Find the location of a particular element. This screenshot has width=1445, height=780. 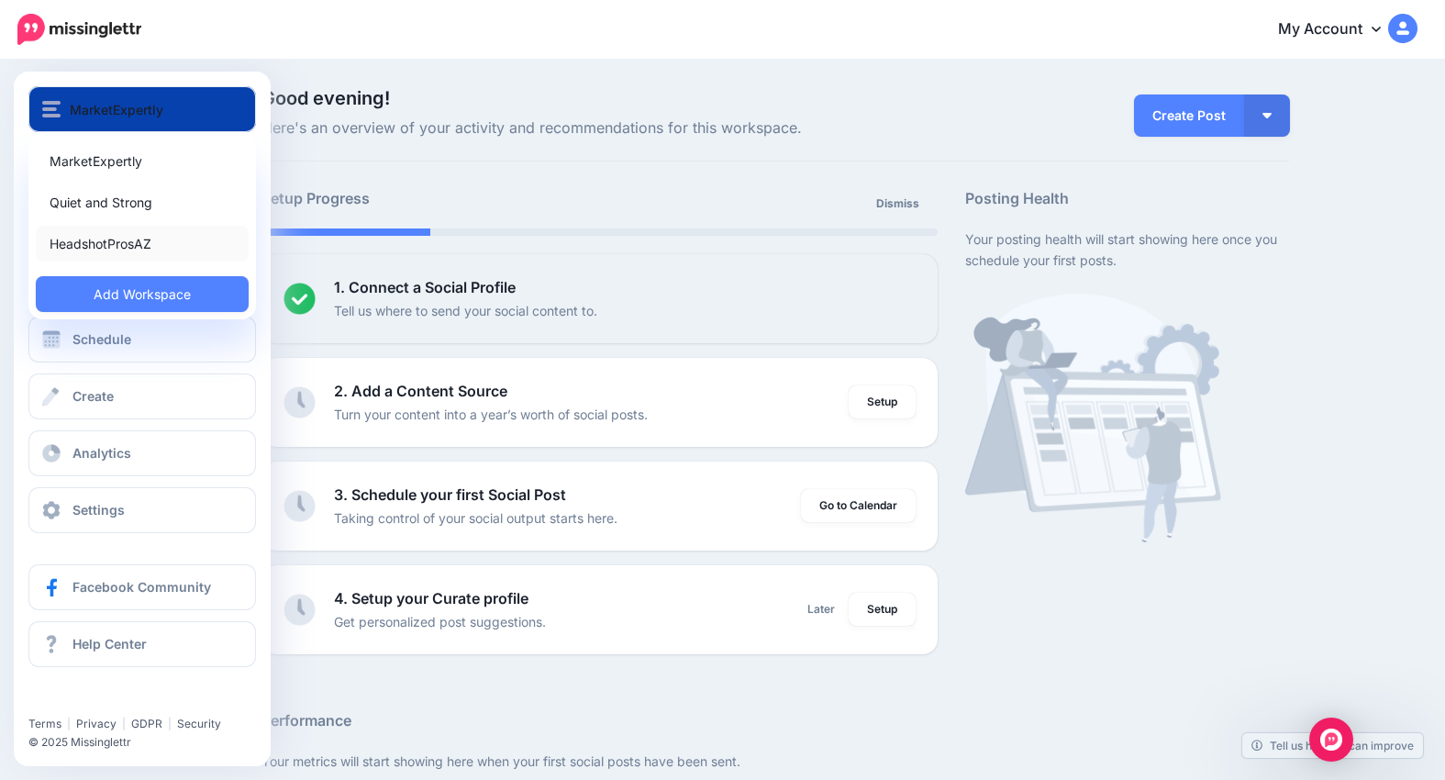

div: Open Intercom Messenger is located at coordinates (1332, 740).